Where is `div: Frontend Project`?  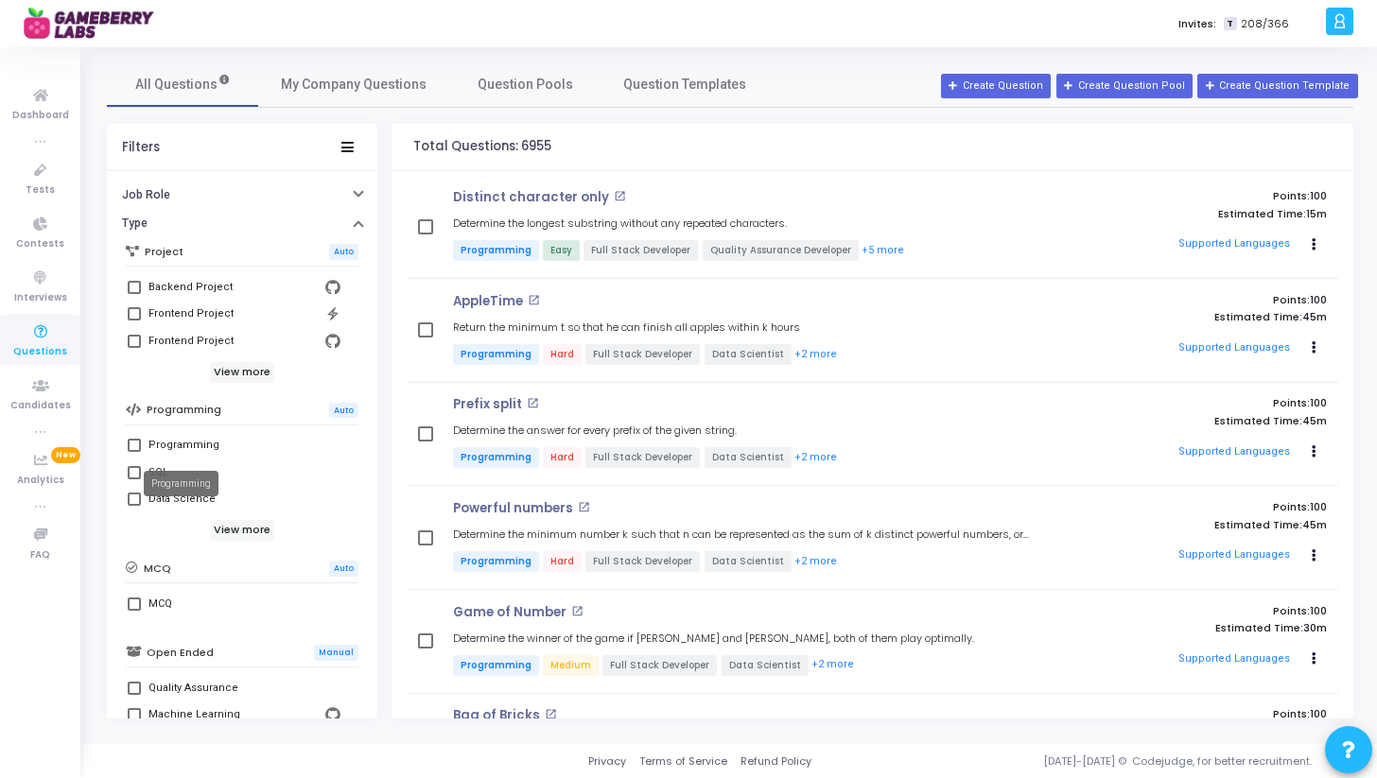
div: Frontend Project is located at coordinates (191, 341).